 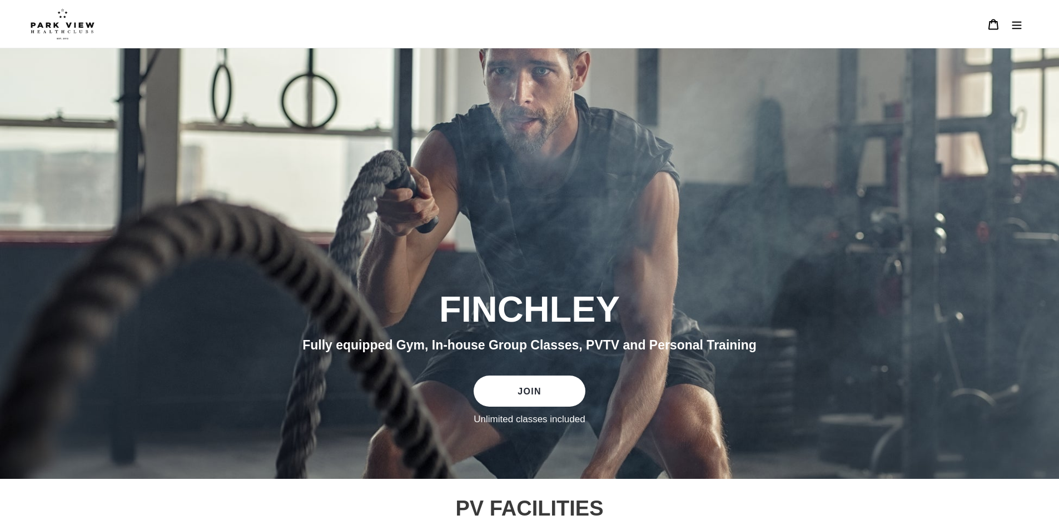 What do you see at coordinates (1016, 24) in the screenshot?
I see `button: Menu` at bounding box center [1016, 24].